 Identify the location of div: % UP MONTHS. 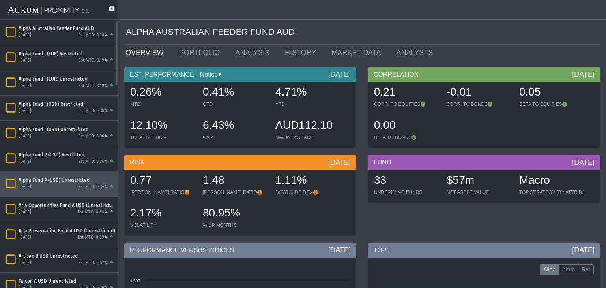
(235, 225).